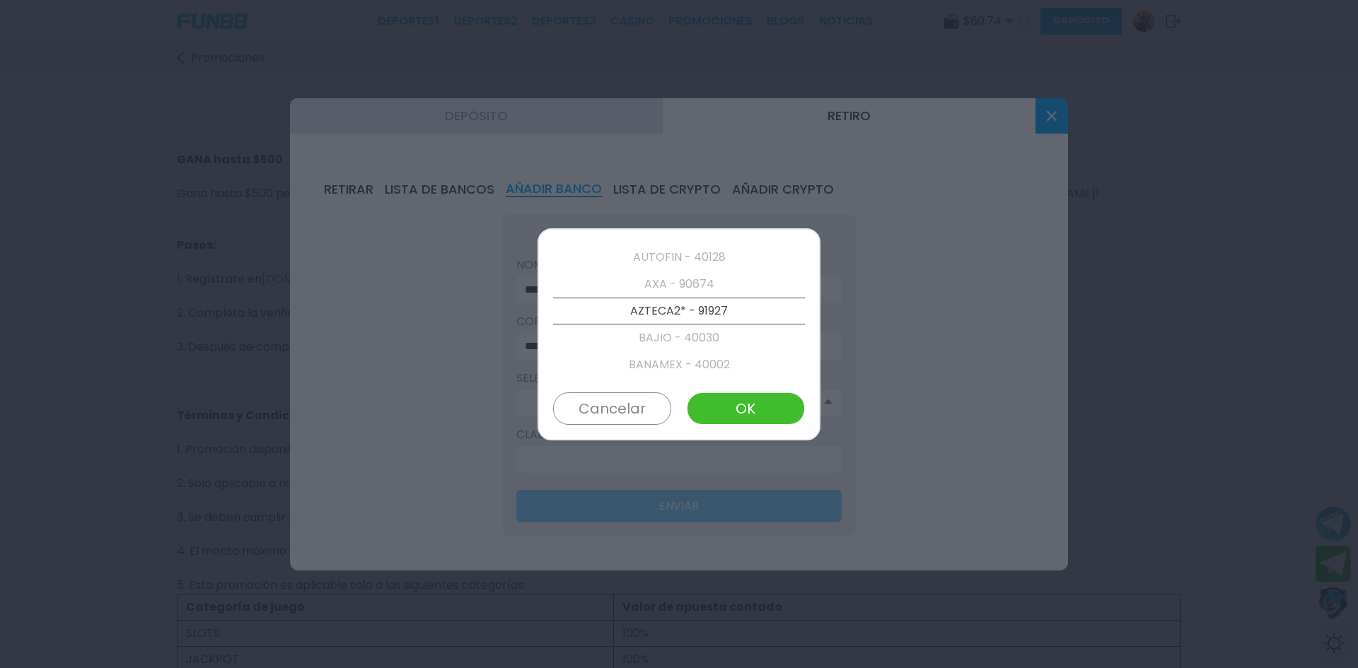  What do you see at coordinates (679, 284) in the screenshot?
I see `p: AXA - 90674` at bounding box center [679, 284].